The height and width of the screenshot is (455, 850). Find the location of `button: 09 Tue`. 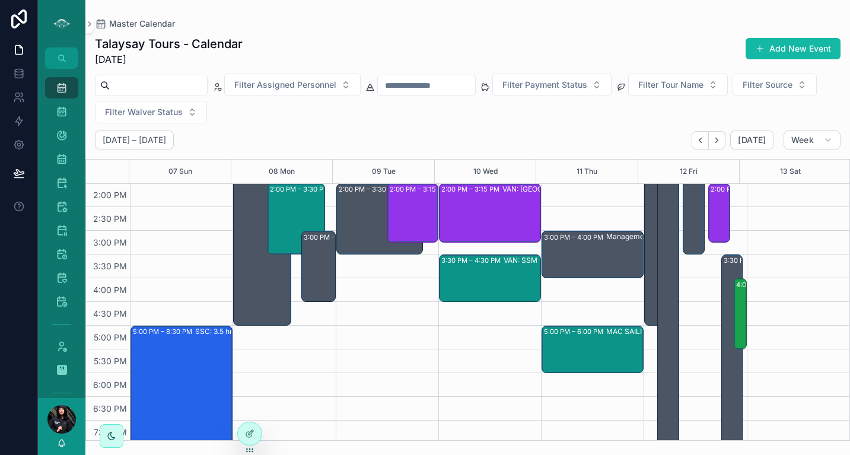

button: 09 Tue is located at coordinates (384, 171).